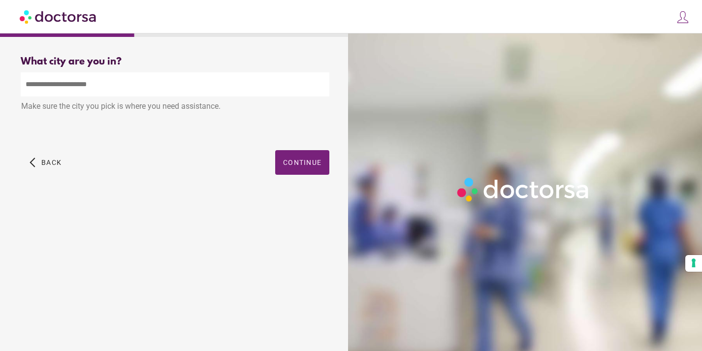 Image resolution: width=702 pixels, height=351 pixels. Describe the element at coordinates (175, 62) in the screenshot. I see `div: What city are you in?` at that location.